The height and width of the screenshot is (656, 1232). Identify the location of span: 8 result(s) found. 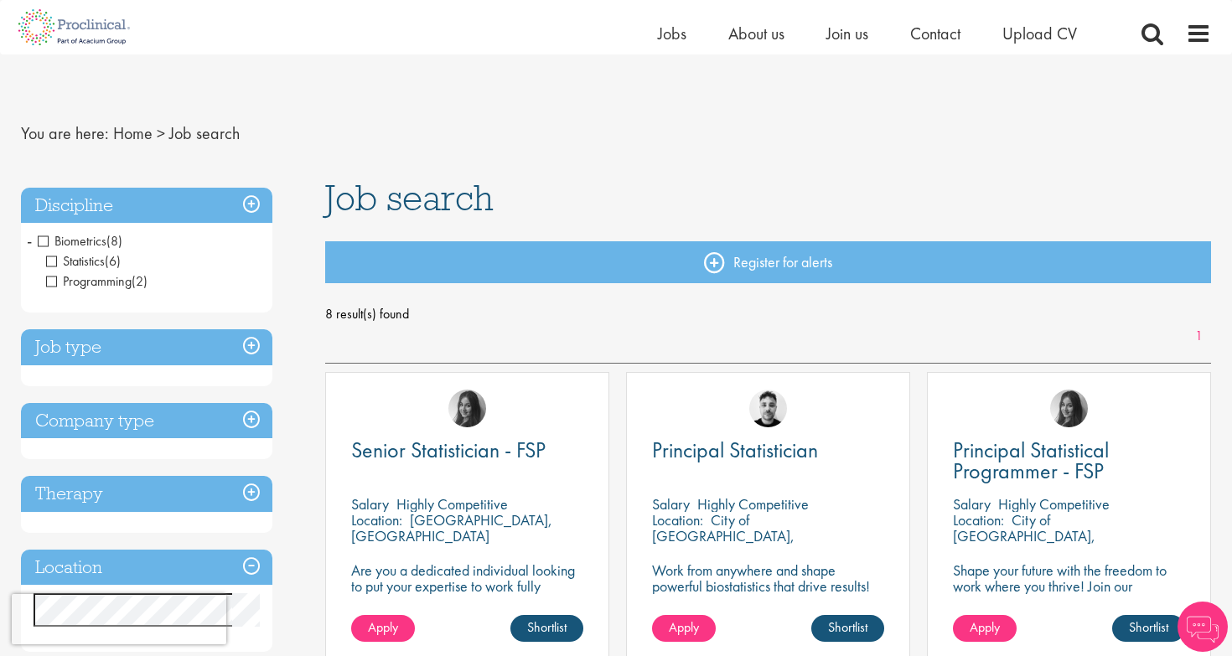
(768, 314).